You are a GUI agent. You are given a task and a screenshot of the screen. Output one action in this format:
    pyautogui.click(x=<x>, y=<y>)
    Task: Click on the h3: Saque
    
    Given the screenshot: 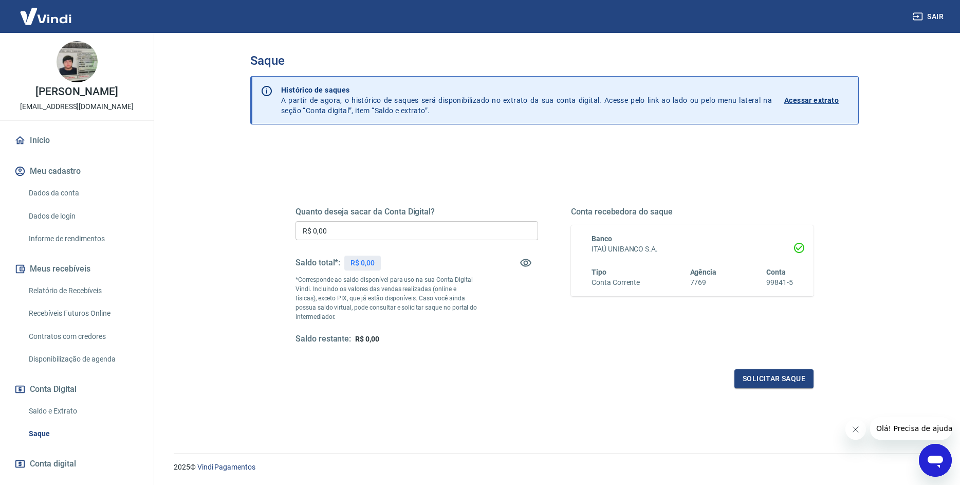 What is the action you would take?
    pyautogui.click(x=555, y=61)
    